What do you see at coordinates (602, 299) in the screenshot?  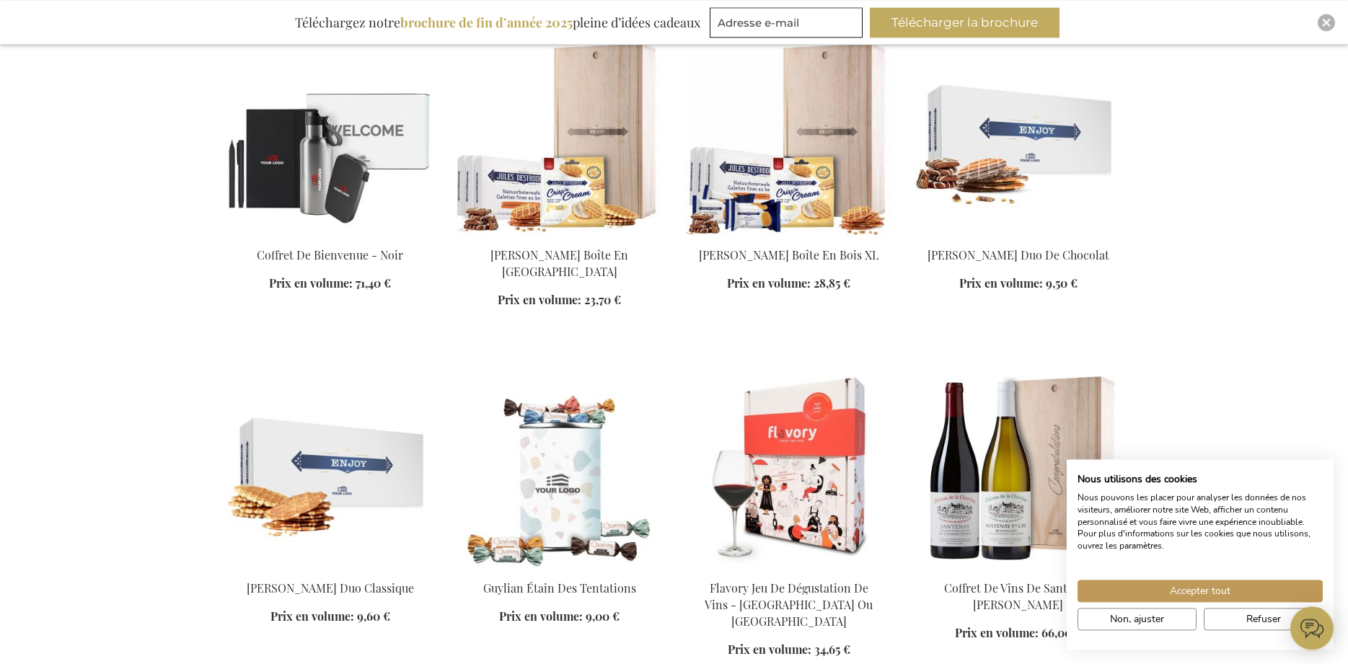 I see `span: 23,70 €` at bounding box center [602, 299].